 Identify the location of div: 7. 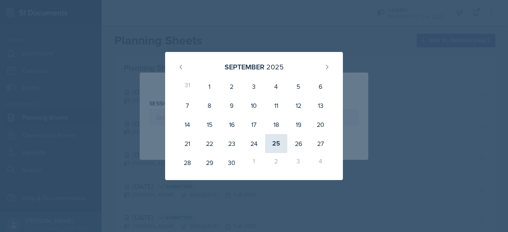
(187, 106).